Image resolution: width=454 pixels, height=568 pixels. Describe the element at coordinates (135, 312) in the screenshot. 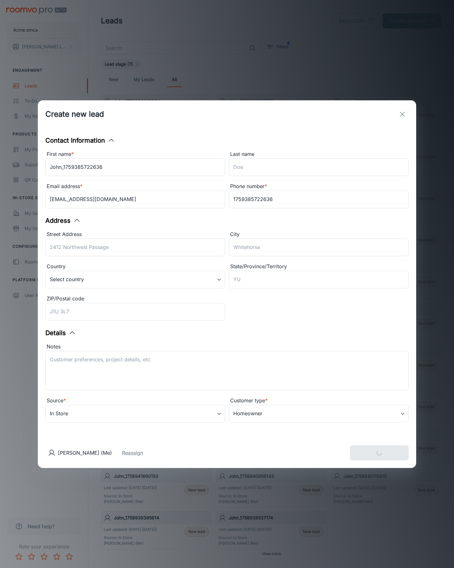

I see `input: J1U 3L7` at that location.